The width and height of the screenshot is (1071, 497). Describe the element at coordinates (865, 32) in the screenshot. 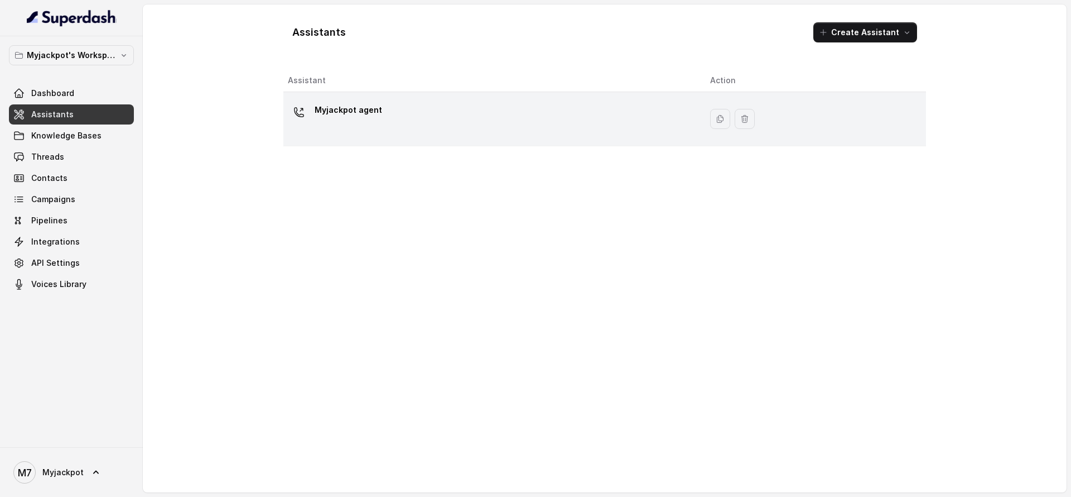

I see `button: Create Assistant` at that location.